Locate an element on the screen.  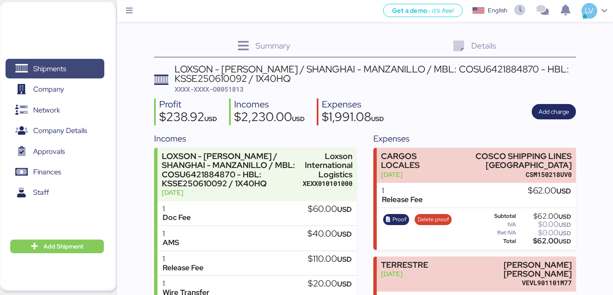
div: Total is located at coordinates (497, 241).